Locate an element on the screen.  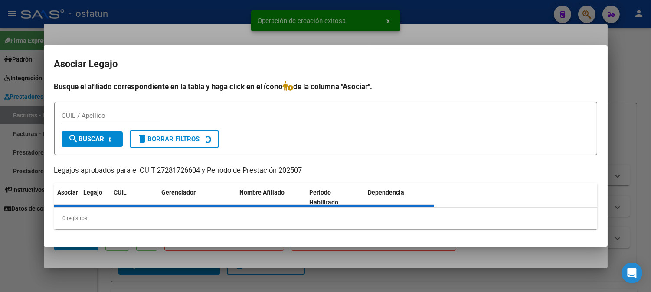
span: Buscar is located at coordinates (86, 139).